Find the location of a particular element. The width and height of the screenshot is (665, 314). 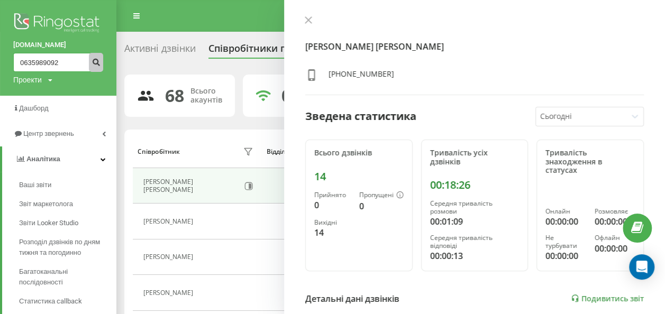

div: Розмовляє is located at coordinates (615, 212).